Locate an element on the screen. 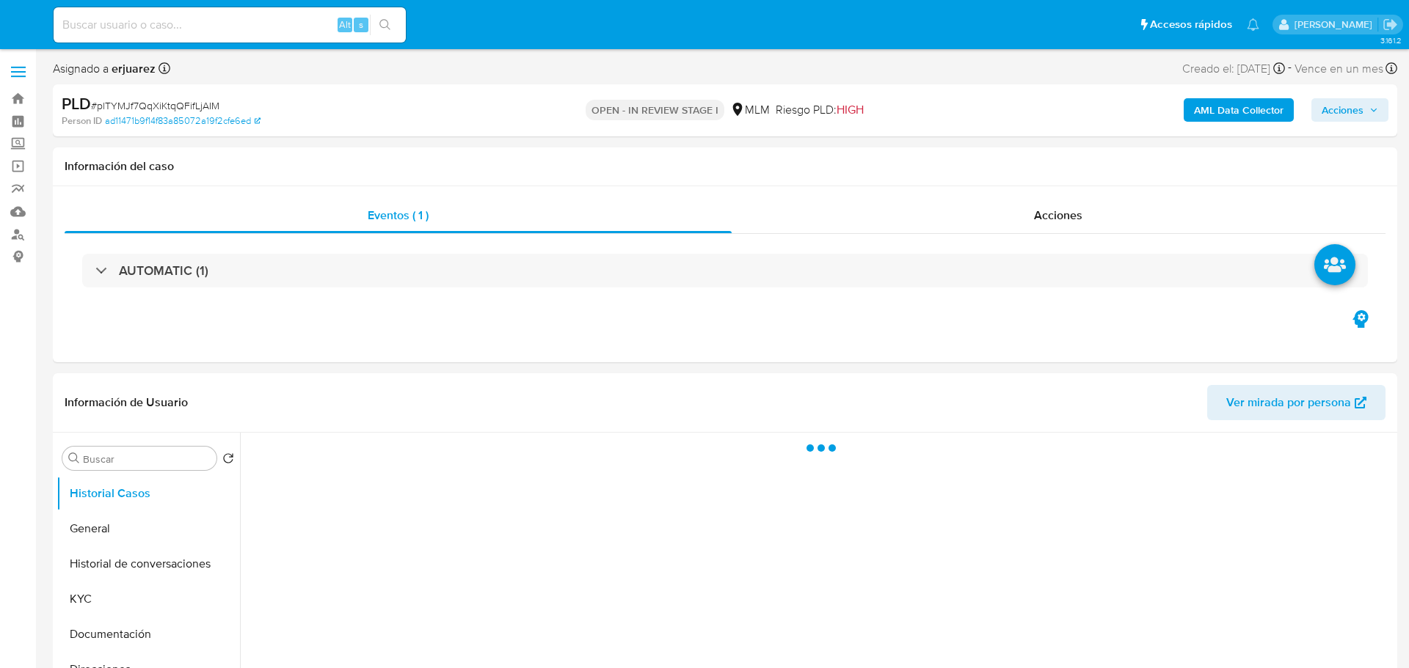  div: AUTOMATIC (1) is located at coordinates (725, 271).